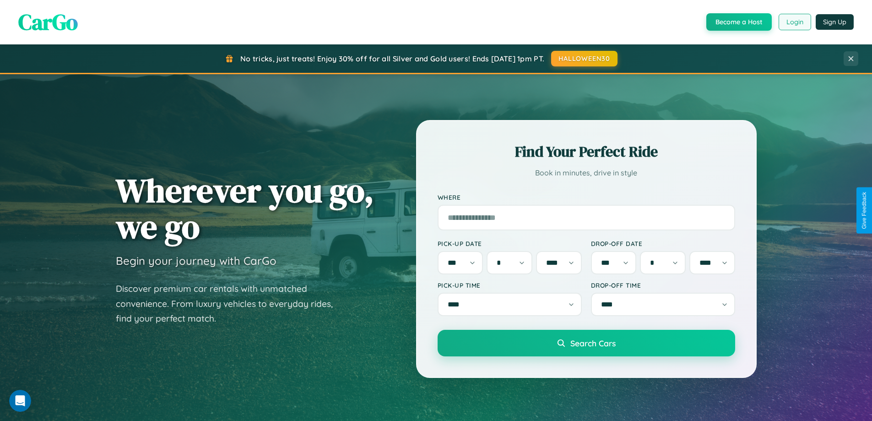  I want to click on h2: Find Your Perfect Ride, so click(587, 152).